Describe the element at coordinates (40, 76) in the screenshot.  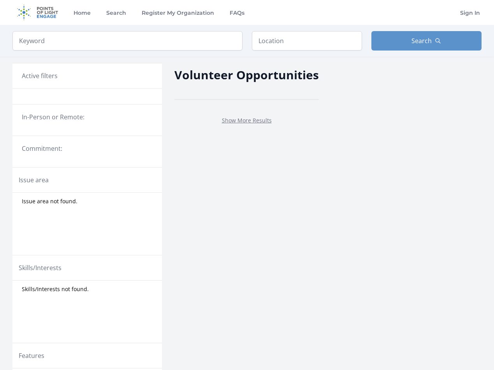
I see `h3: Active filters` at that location.